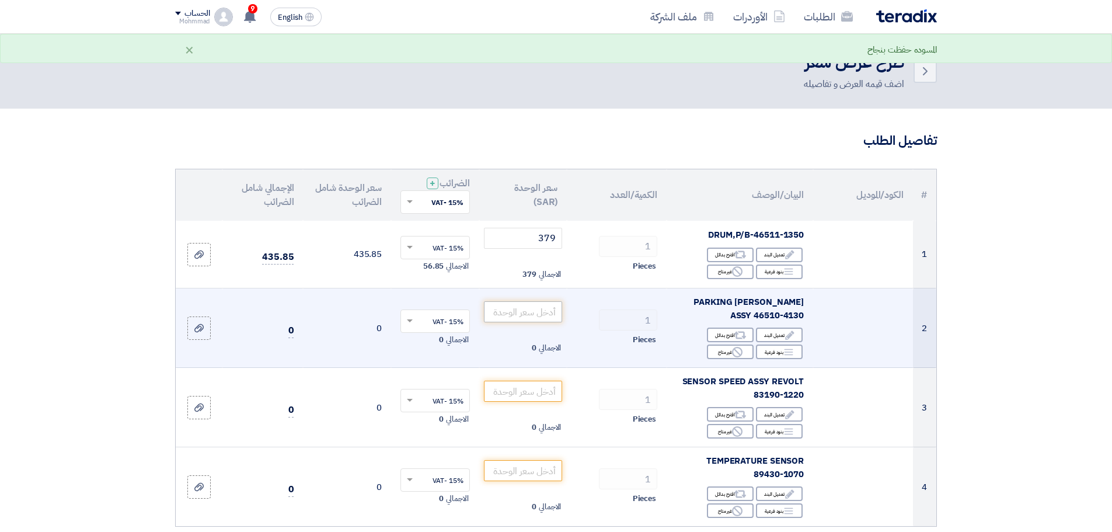 The height and width of the screenshot is (532, 1112). I want to click on td: 4, so click(925, 487).